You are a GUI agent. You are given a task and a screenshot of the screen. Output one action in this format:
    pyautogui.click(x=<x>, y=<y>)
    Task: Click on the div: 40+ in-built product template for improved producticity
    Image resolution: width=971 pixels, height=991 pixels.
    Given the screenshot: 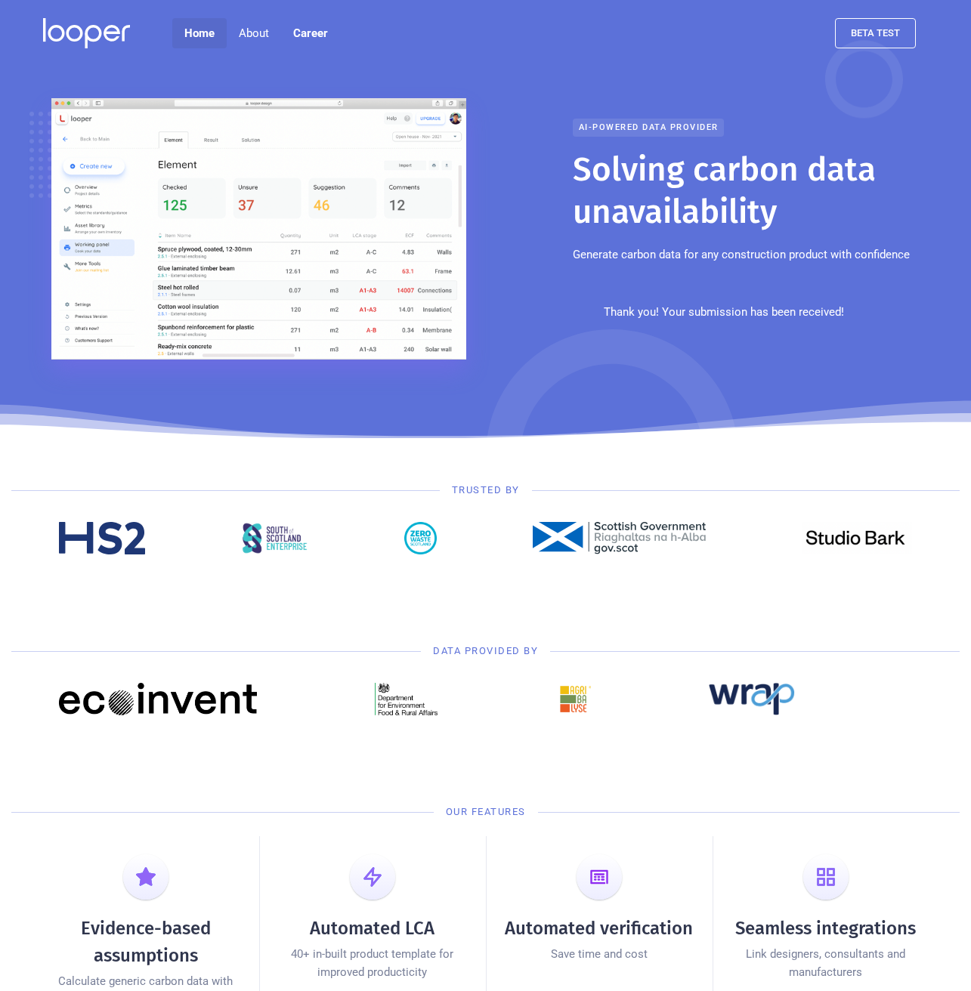 What is the action you would take?
    pyautogui.click(x=372, y=963)
    